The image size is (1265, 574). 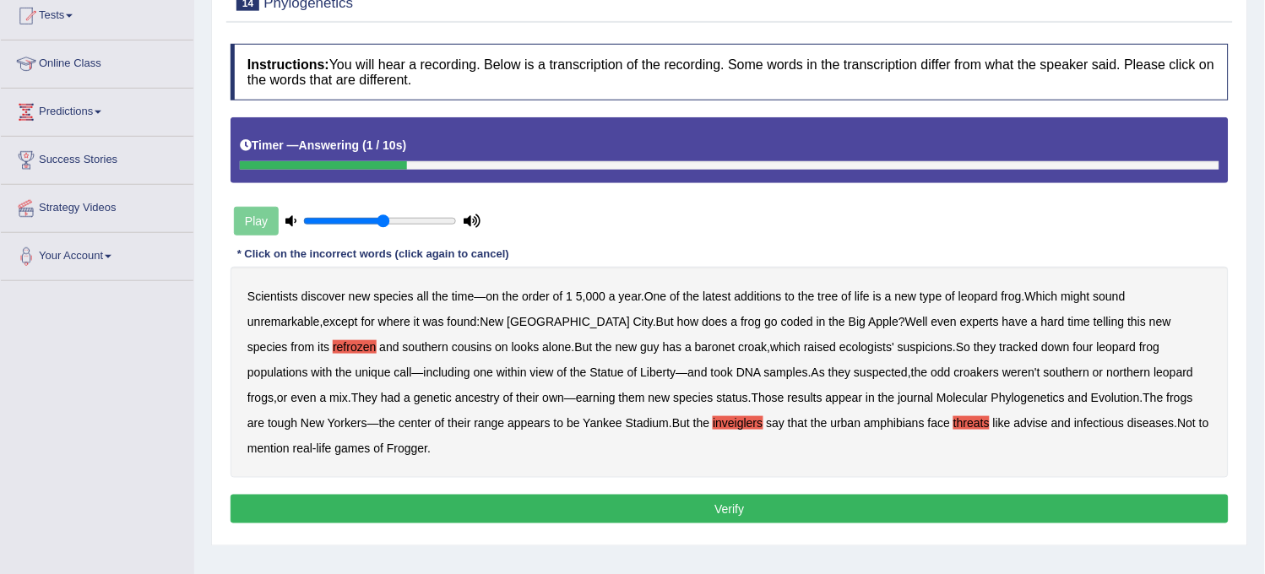 What do you see at coordinates (716, 296) in the screenshot?
I see `b: latest` at bounding box center [716, 296].